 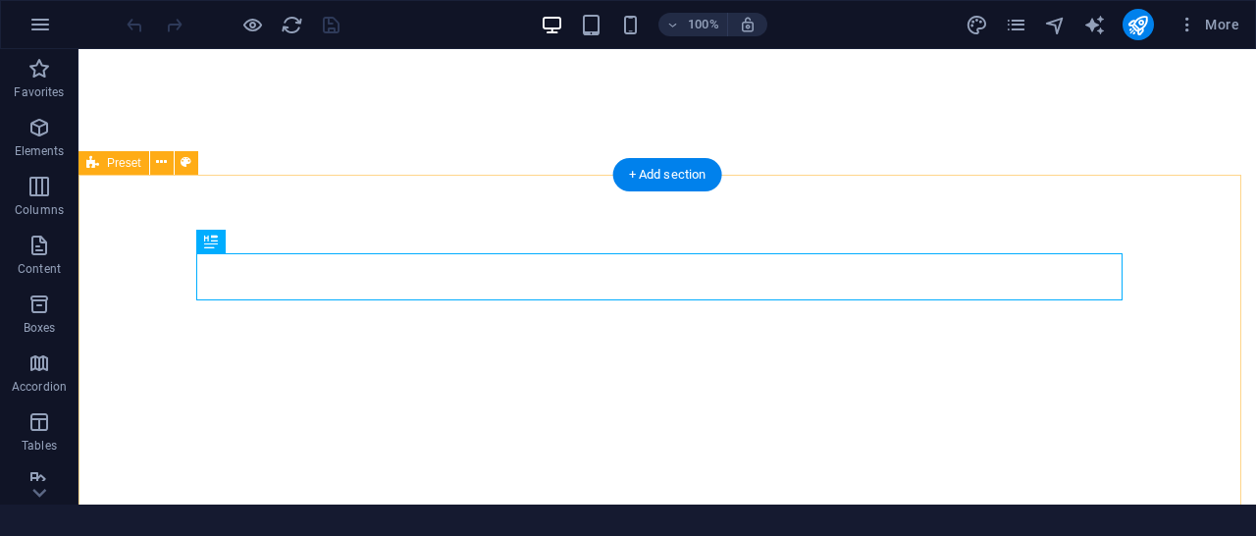 I want to click on div: + Add section, so click(x=667, y=175).